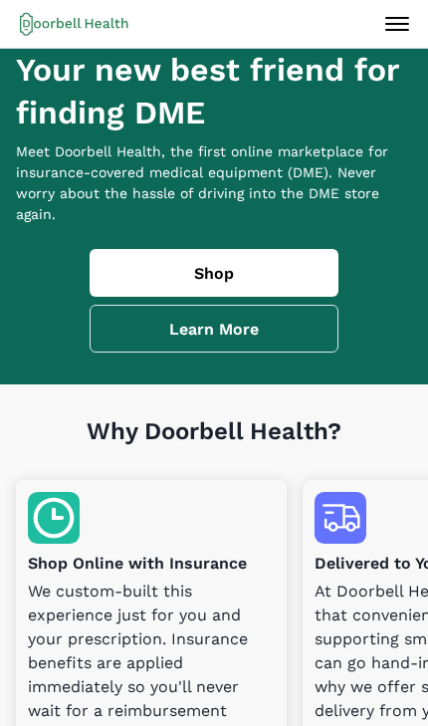  I want to click on p: Shop Online with Insurance, so click(151, 563).